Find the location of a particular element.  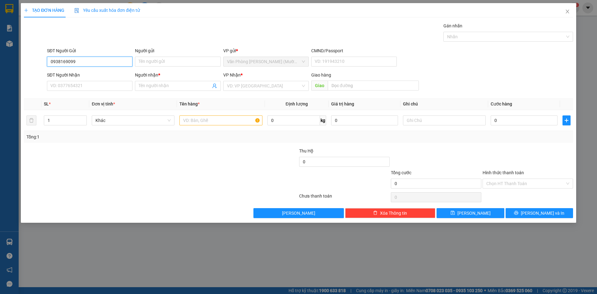

span: Giao hàng is located at coordinates (321, 75).